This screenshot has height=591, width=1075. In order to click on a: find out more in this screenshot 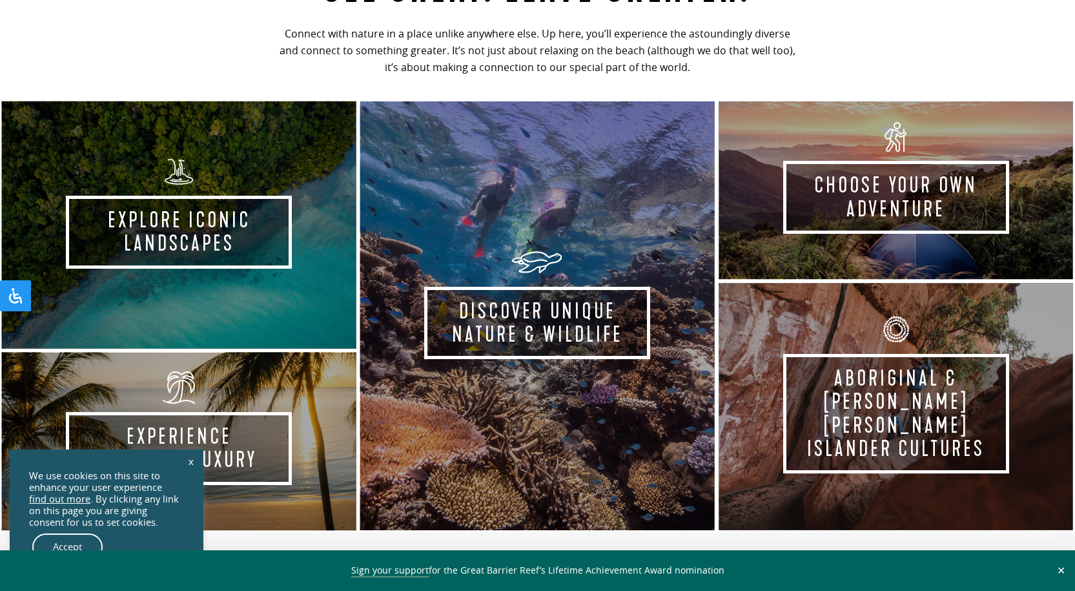, I will do `click(59, 499)`.